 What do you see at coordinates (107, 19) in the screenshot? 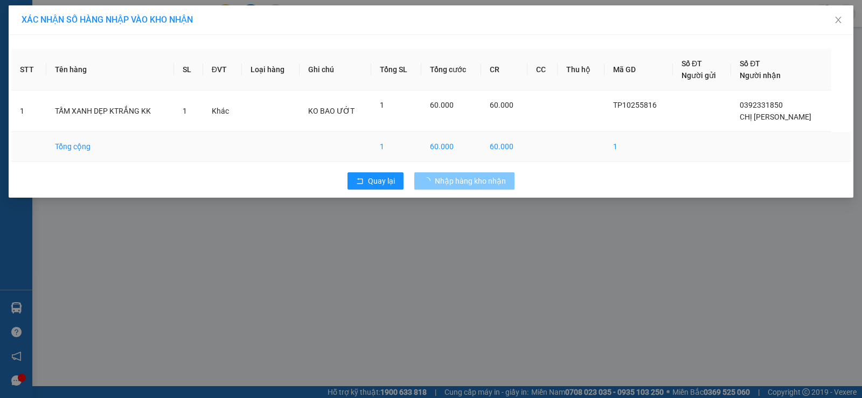
I see `span: XÁC NHẬN SỐ HÀNG NHẬP VÀO KHO NHẬN` at bounding box center [107, 19].